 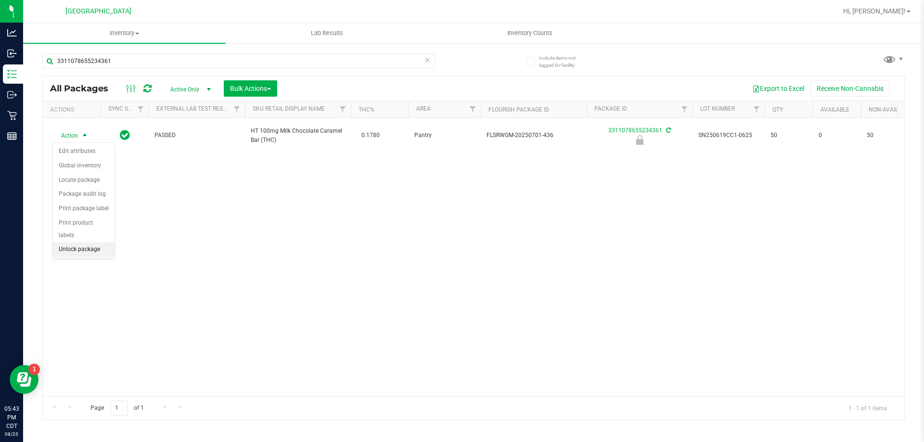 What do you see at coordinates (84, 229) in the screenshot?
I see `li: Print product labels` at bounding box center [84, 229].